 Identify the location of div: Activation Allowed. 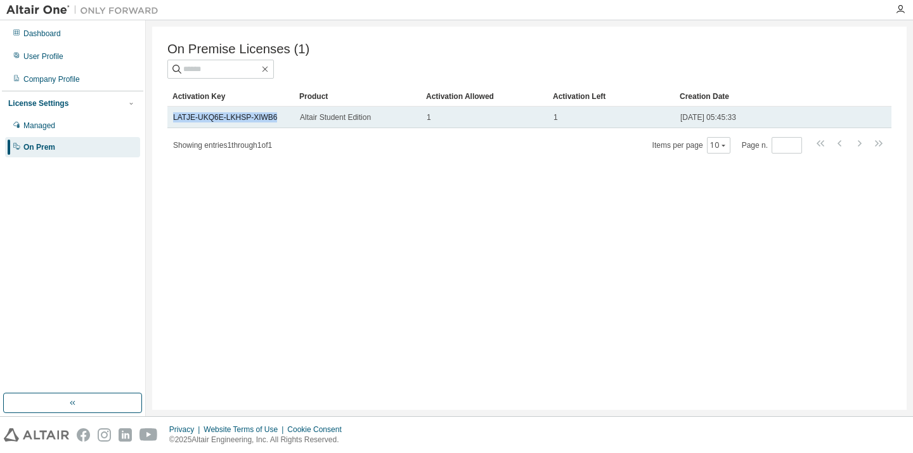
(485, 96).